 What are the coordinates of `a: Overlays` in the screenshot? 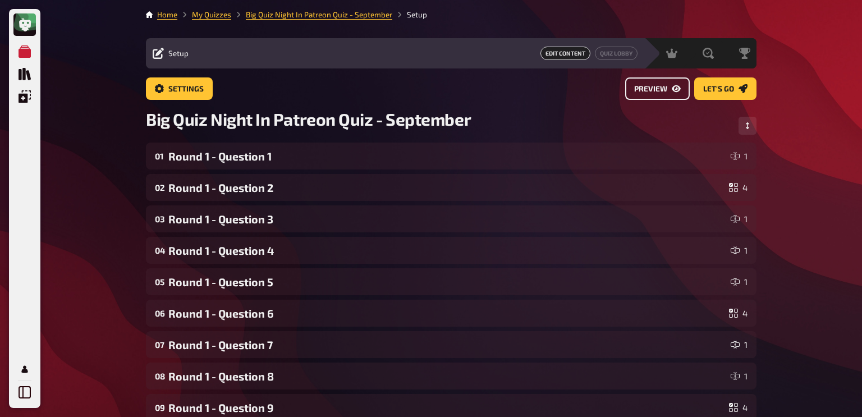 It's located at (25, 96).